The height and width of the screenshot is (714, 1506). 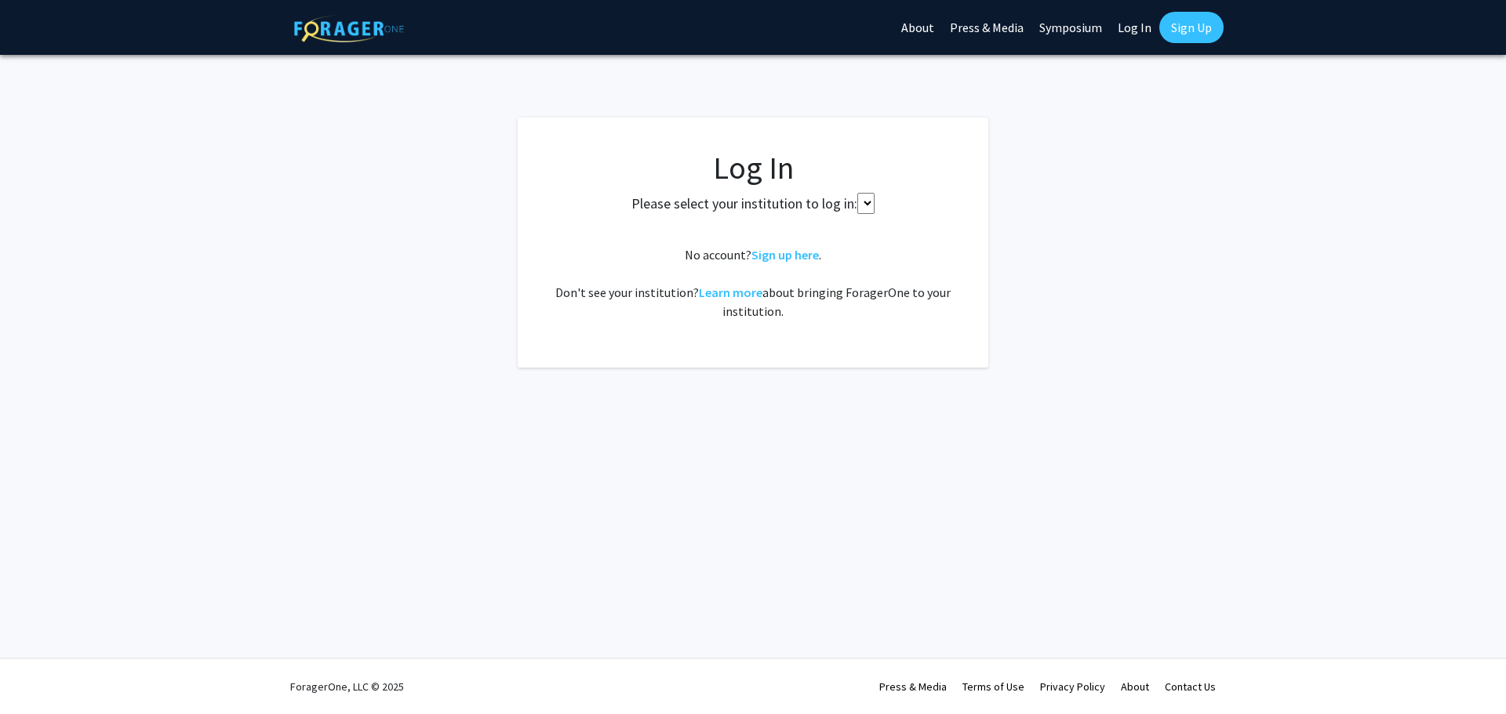 What do you see at coordinates (1135, 687) in the screenshot?
I see `a: About` at bounding box center [1135, 687].